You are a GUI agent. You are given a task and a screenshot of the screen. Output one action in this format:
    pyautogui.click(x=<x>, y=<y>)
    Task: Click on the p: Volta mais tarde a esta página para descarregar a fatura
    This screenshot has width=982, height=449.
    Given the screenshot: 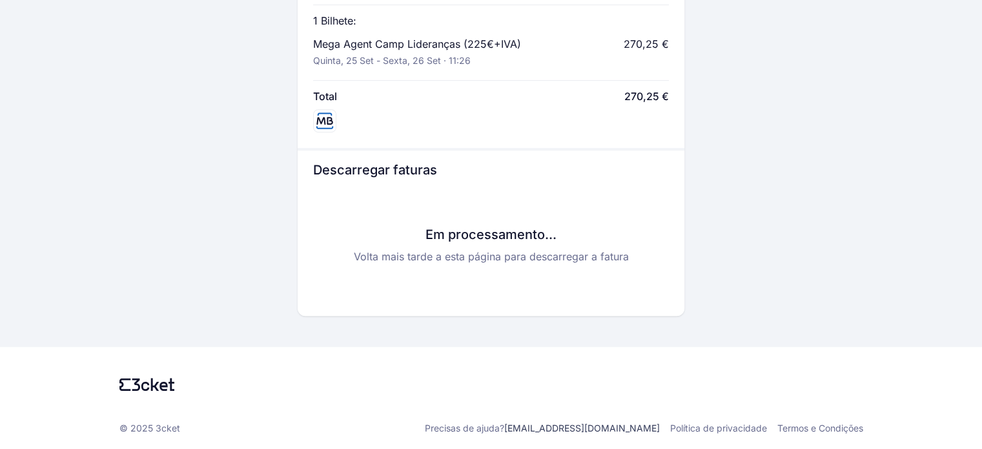 What is the action you would take?
    pyautogui.click(x=491, y=256)
    